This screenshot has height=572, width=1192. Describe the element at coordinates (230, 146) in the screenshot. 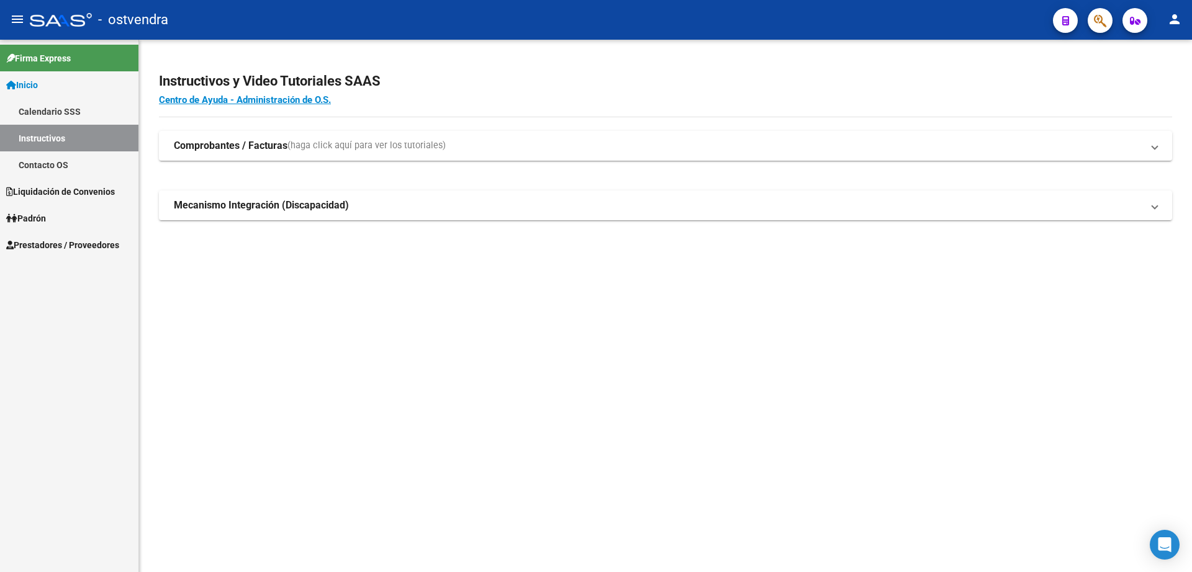

I see `strong: Comprobantes / Facturas` at that location.